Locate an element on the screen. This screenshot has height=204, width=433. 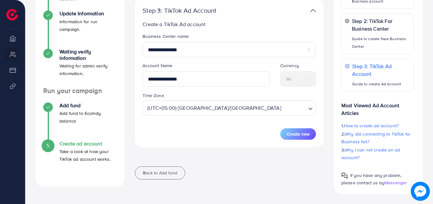
input: Search for option is located at coordinates (294, 108).